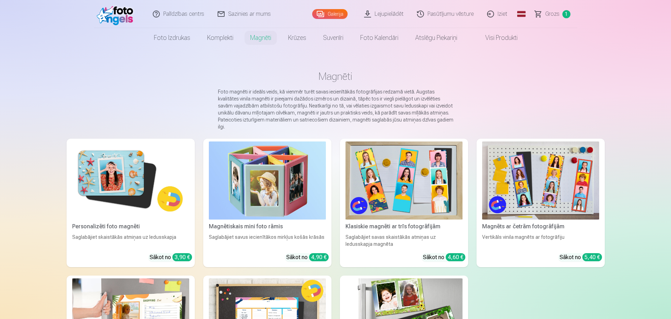 The width and height of the screenshot is (671, 319). What do you see at coordinates (319, 257) in the screenshot?
I see `div: 4,90 €` at bounding box center [319, 257].